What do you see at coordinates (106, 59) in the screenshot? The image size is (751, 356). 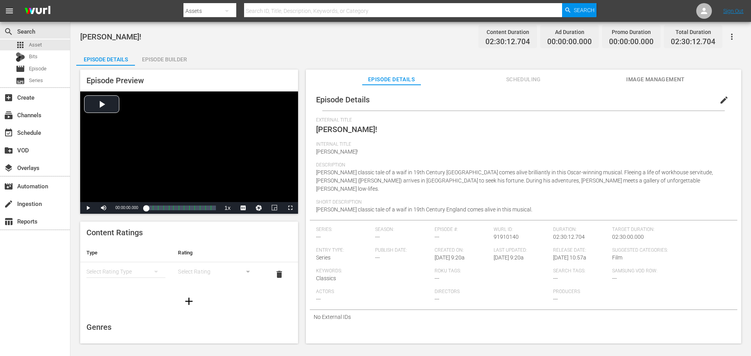 I see `div: Episode Details` at bounding box center [106, 59].